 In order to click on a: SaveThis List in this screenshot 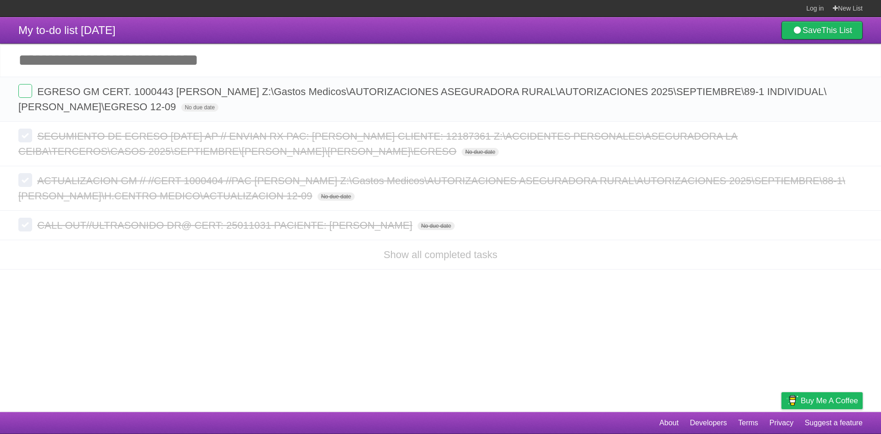, I will do `click(822, 30)`.